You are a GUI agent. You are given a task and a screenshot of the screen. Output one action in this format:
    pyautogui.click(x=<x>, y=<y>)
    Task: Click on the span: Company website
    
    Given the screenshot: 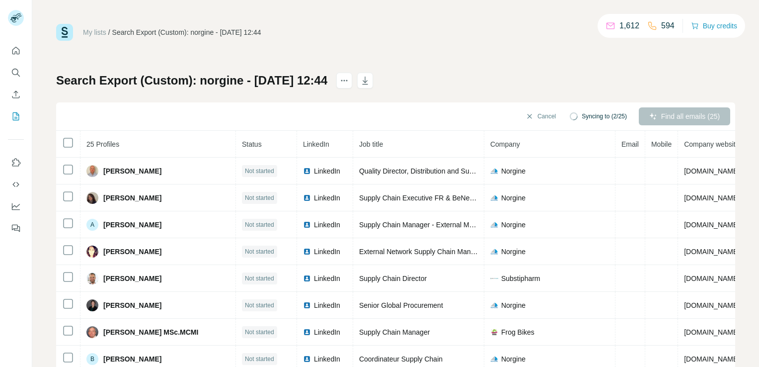 What is the action you would take?
    pyautogui.click(x=712, y=144)
    